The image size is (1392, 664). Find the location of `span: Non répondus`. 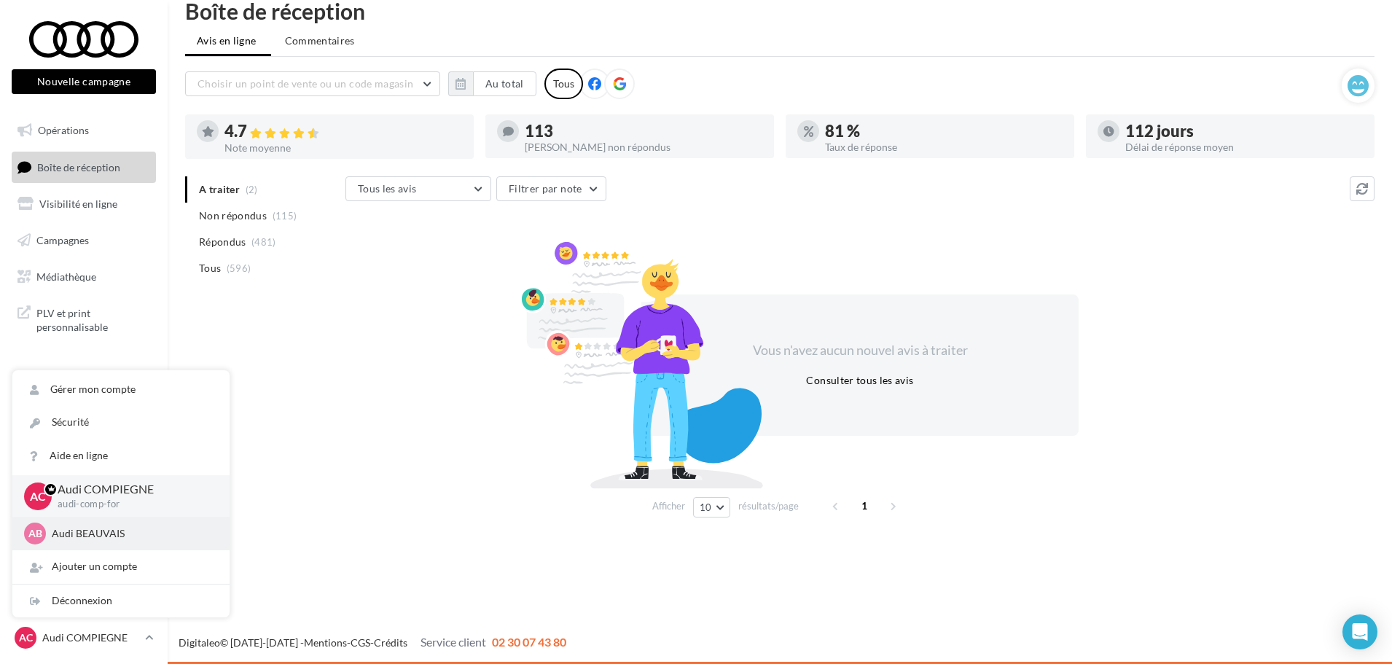

span: Non répondus is located at coordinates (232, 216).